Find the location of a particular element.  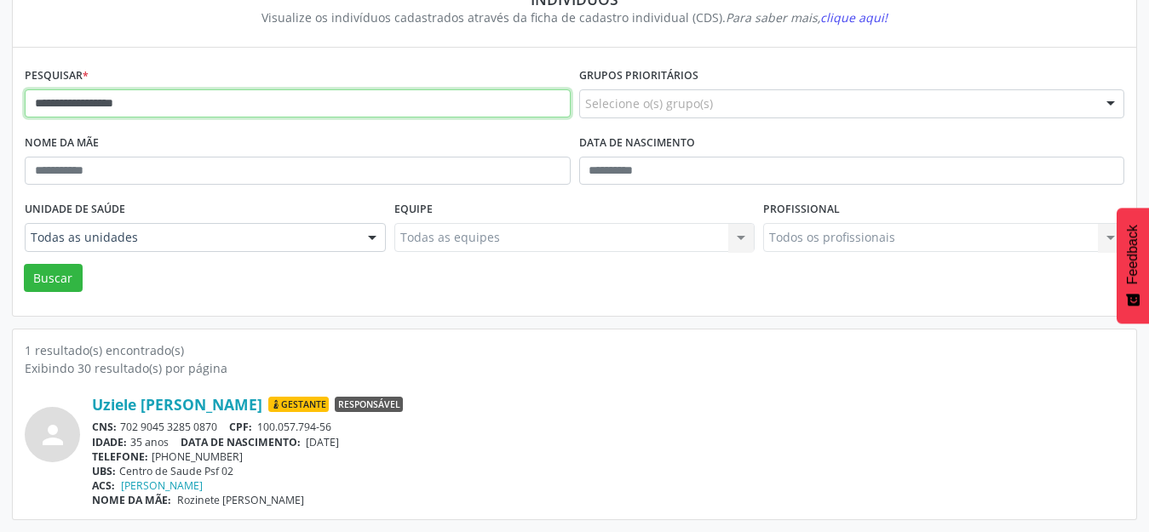

span: Selecione o(s) grupo(s) is located at coordinates (649, 103).